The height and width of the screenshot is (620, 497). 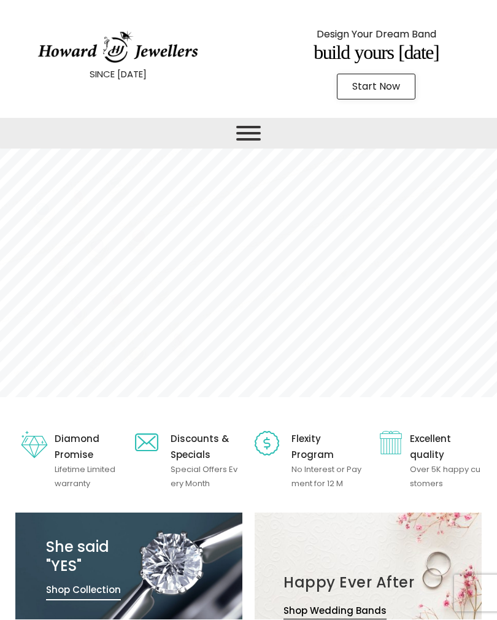 What do you see at coordinates (312, 446) in the screenshot?
I see `a: Flexity Program` at bounding box center [312, 446].